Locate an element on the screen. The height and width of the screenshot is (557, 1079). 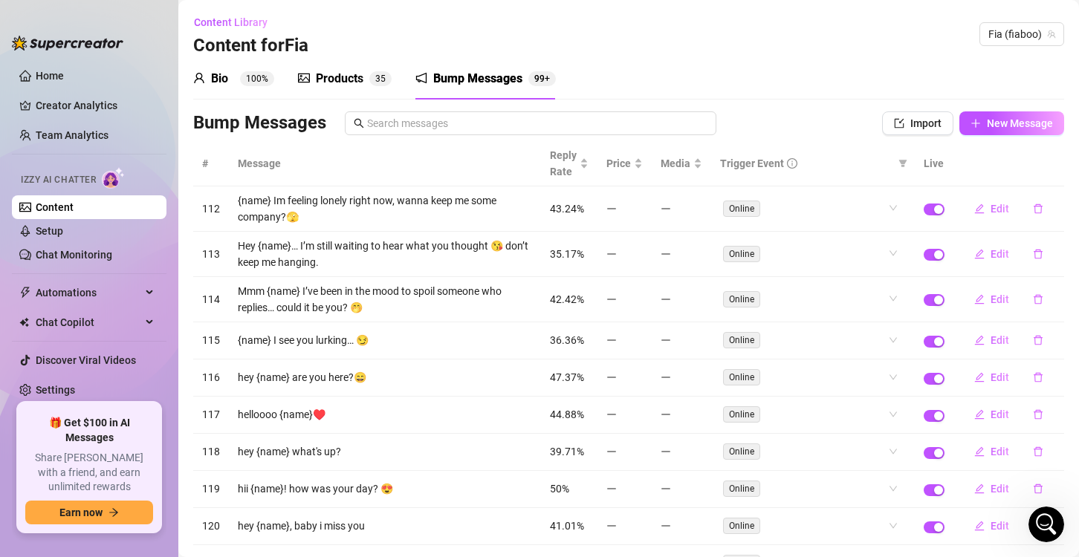
span: plus is located at coordinates (976, 123).